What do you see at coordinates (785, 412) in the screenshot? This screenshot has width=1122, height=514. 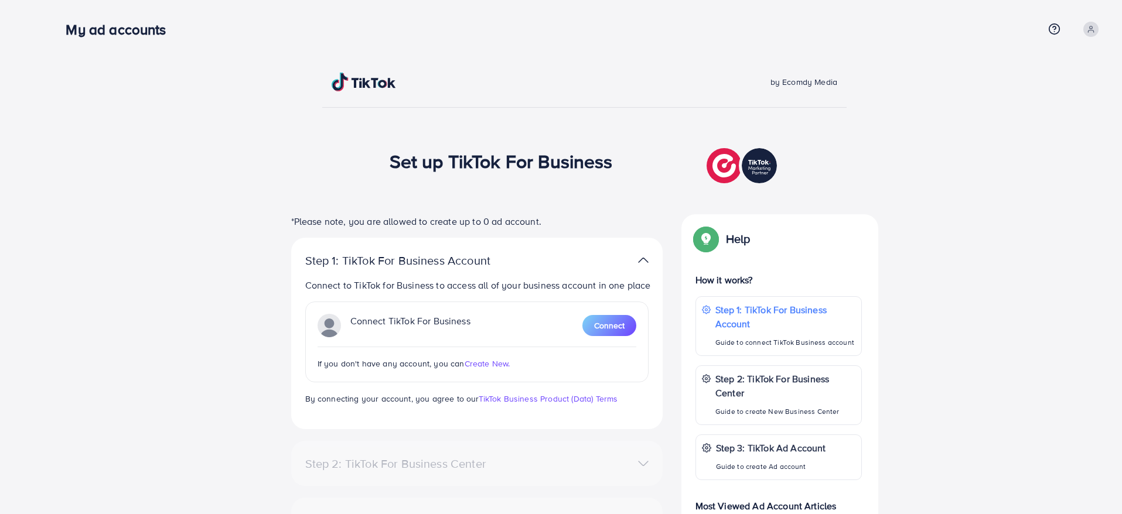 I see `p: Guide to create New Business Center` at bounding box center [785, 412].